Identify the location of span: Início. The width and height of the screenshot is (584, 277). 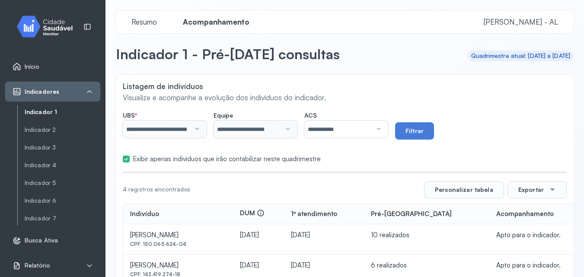
(32, 67).